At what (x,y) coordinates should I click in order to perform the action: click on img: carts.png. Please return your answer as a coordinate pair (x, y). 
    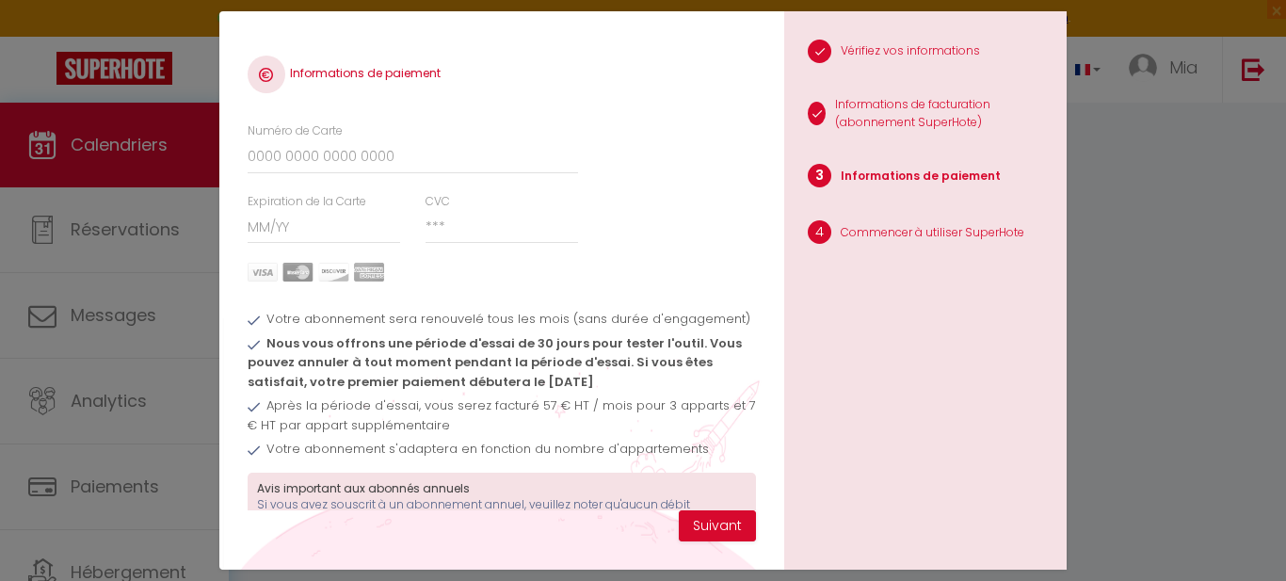
    Looking at the image, I should click on (315, 272).